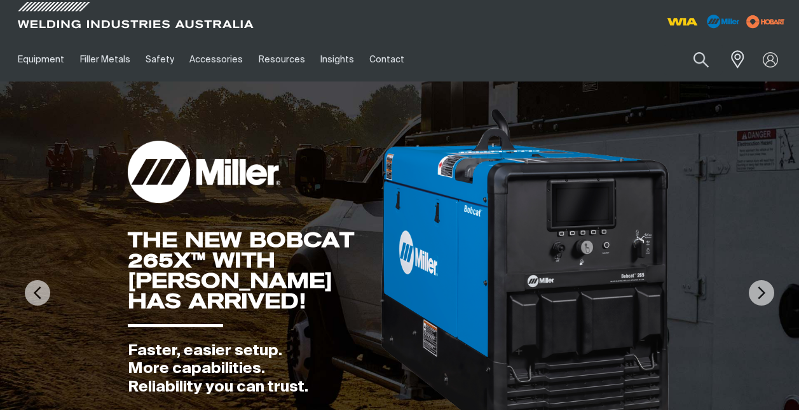 The width and height of the screenshot is (799, 410). What do you see at coordinates (282, 59) in the screenshot?
I see `a: Resources` at bounding box center [282, 59].